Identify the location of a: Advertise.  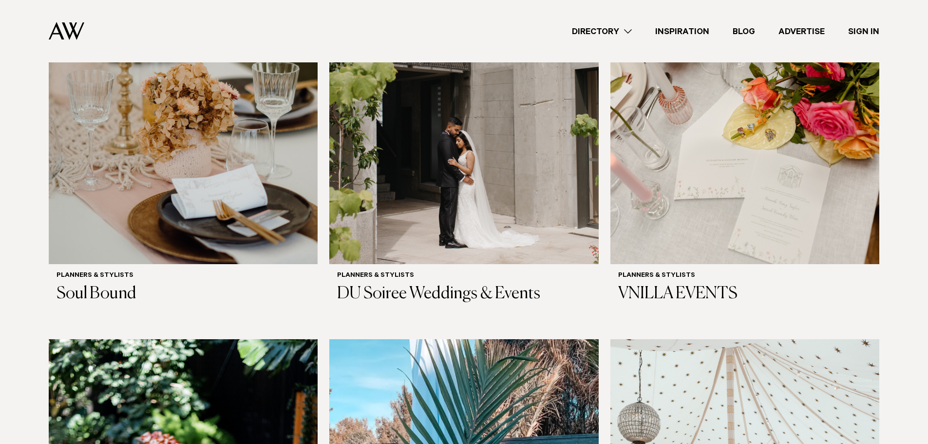
(802, 31).